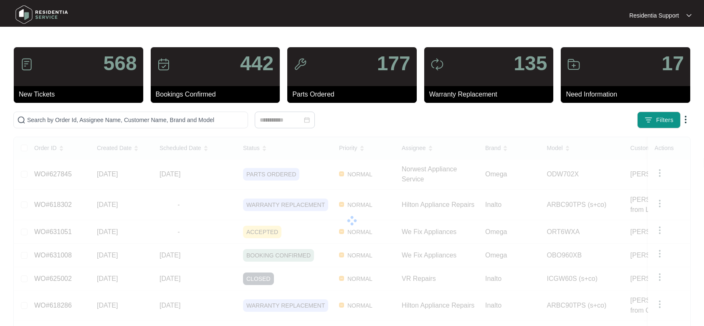  What do you see at coordinates (257, 63) in the screenshot?
I see `p: 442` at bounding box center [257, 63].